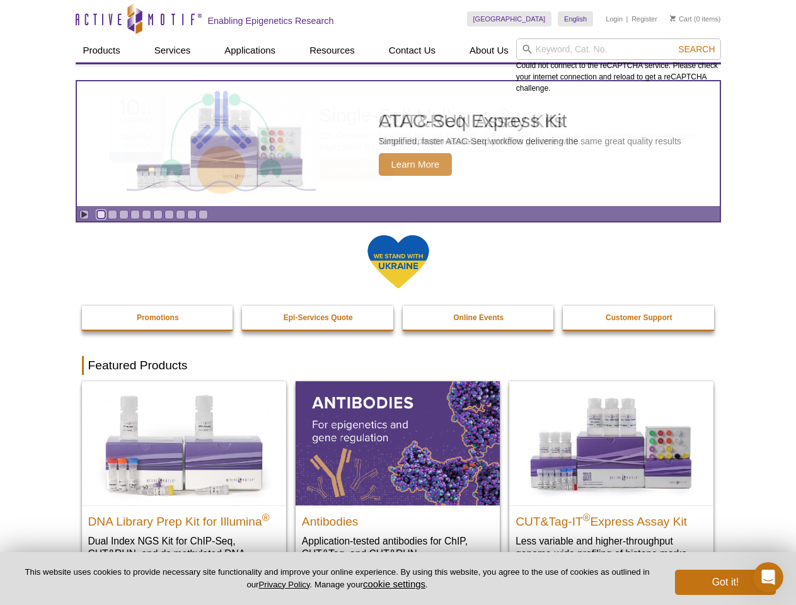 This screenshot has width=796, height=605. I want to click on a: Services, so click(173, 50).